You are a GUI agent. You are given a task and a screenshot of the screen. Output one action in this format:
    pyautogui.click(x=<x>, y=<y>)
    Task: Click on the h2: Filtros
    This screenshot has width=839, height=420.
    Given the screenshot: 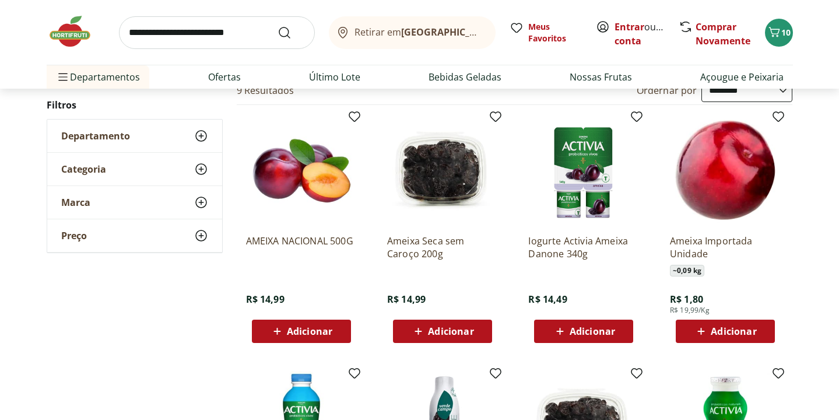 What is the action you would take?
    pyautogui.click(x=135, y=105)
    